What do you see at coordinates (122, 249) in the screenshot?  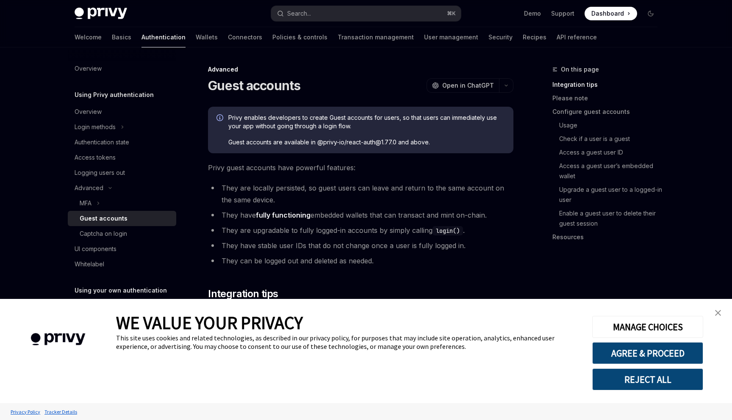 I see `a: UI components` at bounding box center [122, 249].